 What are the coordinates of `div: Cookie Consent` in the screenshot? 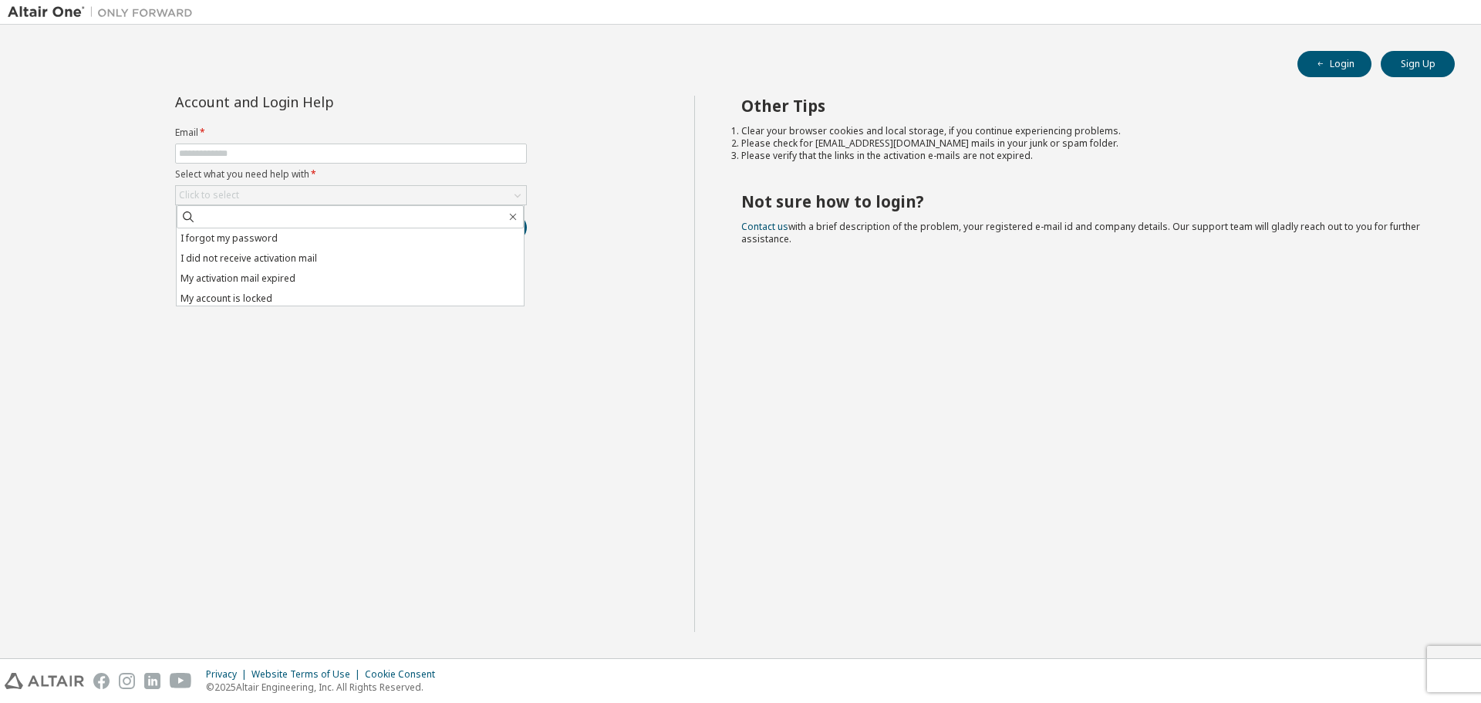 It's located at (404, 674).